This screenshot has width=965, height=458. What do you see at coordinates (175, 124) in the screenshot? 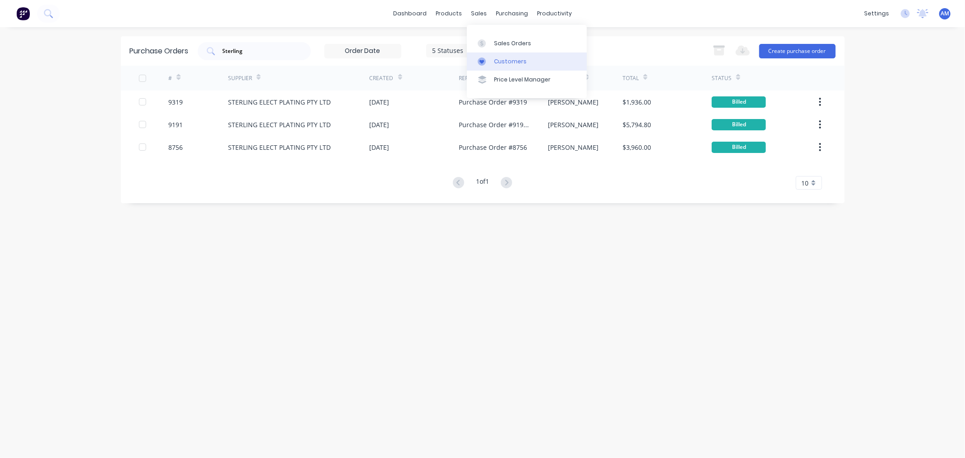
I see `div: 9191` at bounding box center [175, 124].